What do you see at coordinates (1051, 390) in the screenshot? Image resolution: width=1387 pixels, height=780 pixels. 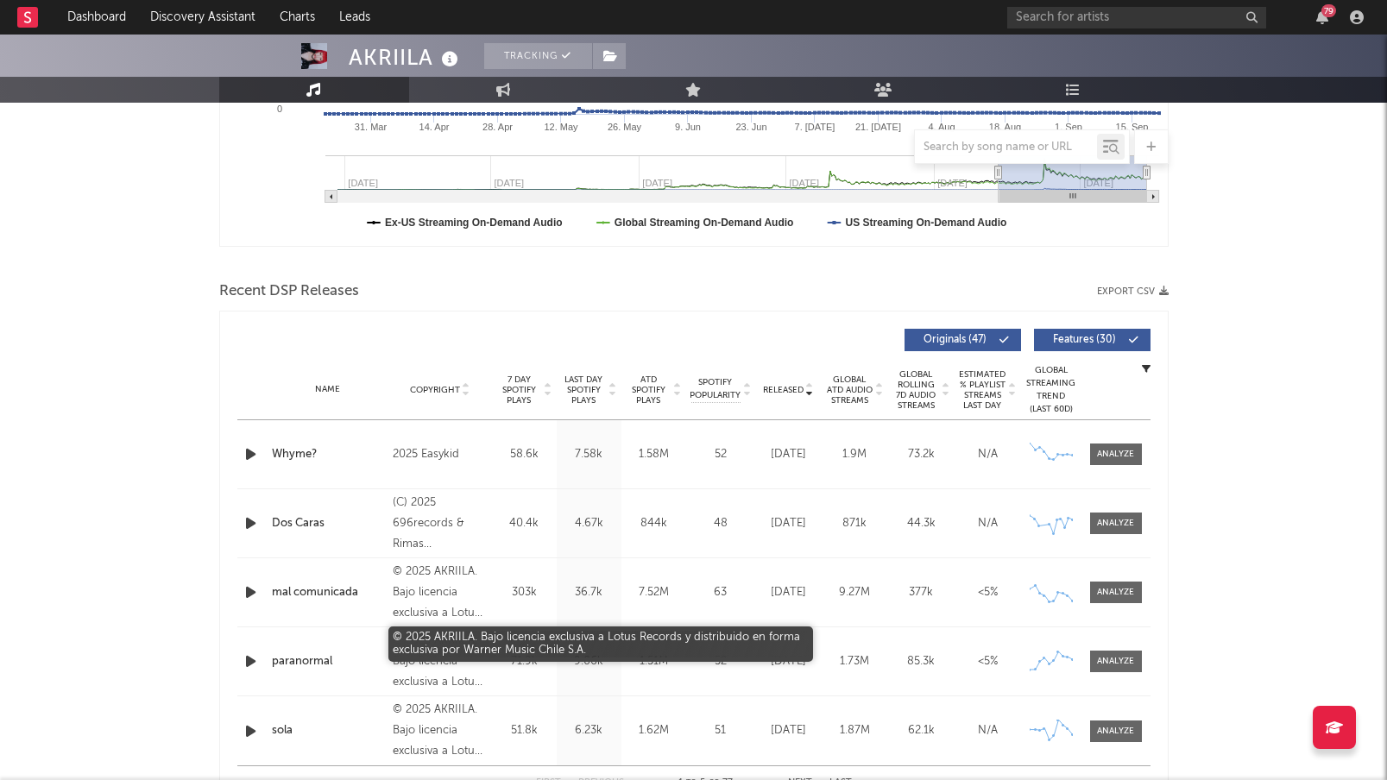 I see `div: Global Streaming Trend (Last 60D)` at bounding box center [1051, 390].